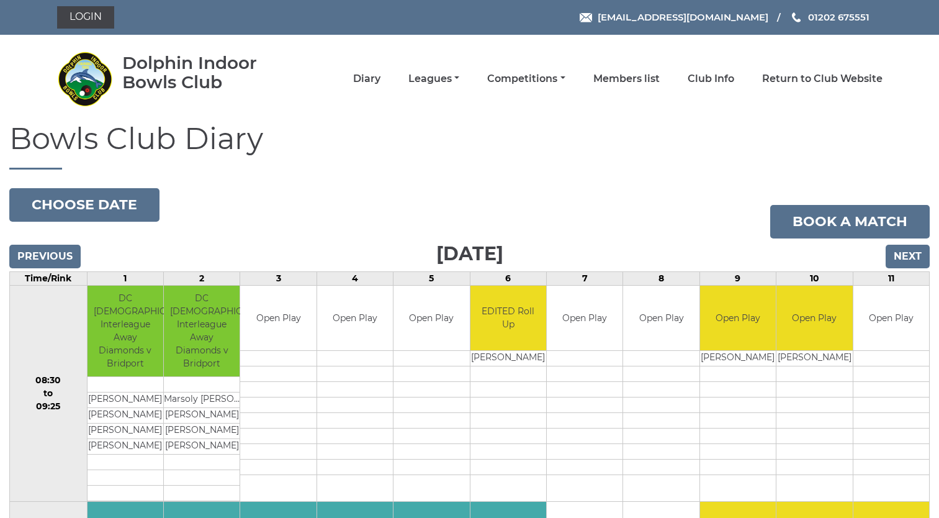 Image resolution: width=939 pixels, height=518 pixels. What do you see at coordinates (838, 17) in the screenshot?
I see `span: 01202 675551` at bounding box center [838, 17].